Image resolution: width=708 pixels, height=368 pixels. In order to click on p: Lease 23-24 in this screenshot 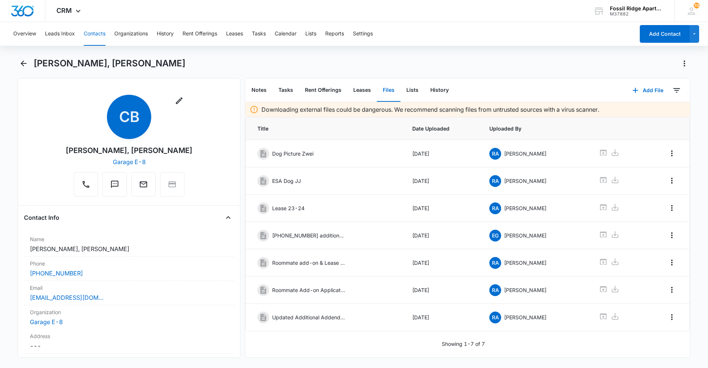, I will do `click(289, 208)`.